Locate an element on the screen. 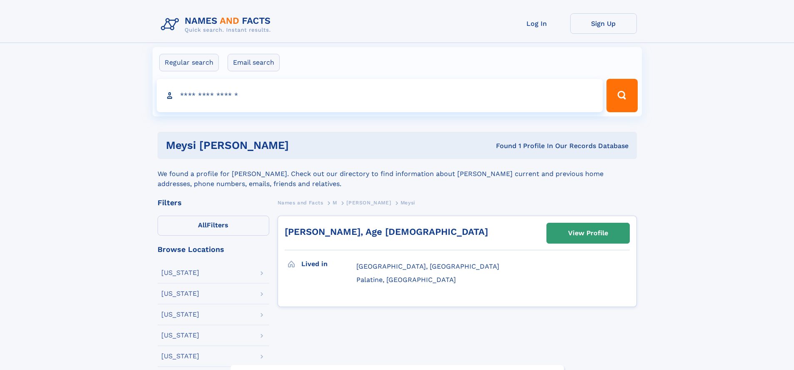  a: M is located at coordinates (335, 202).